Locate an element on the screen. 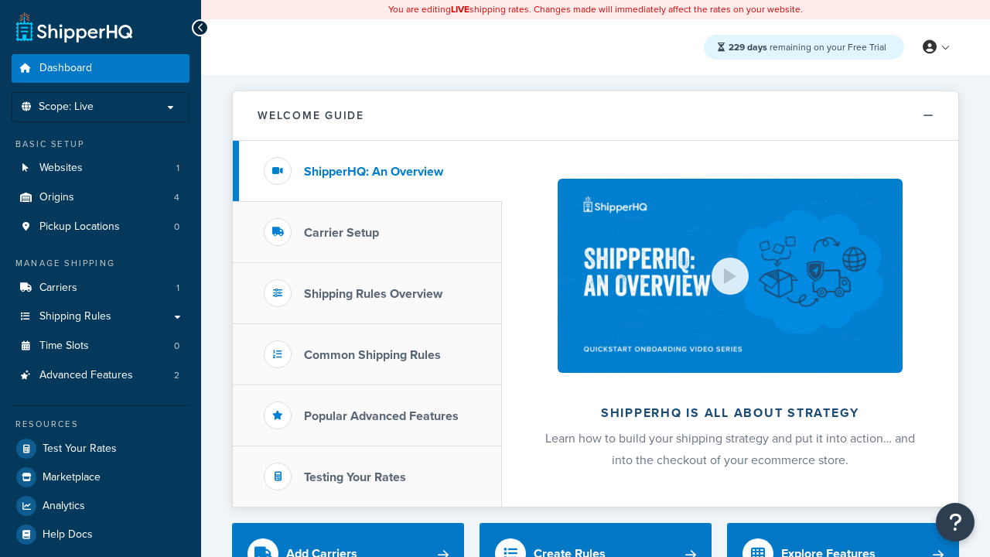  a: Origins4 is located at coordinates (101, 197).